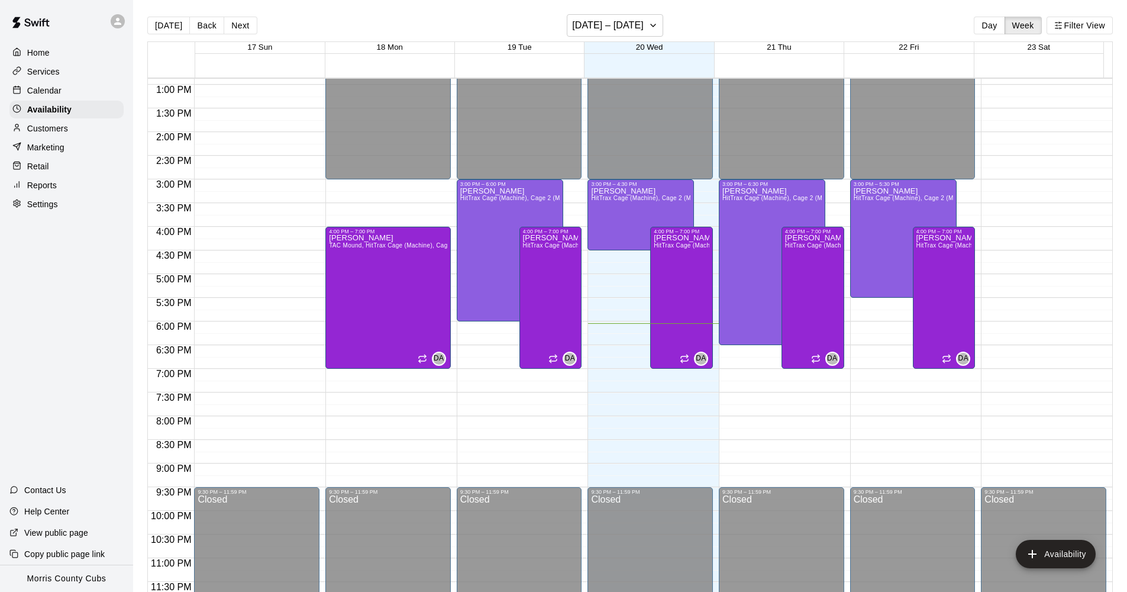  Describe the element at coordinates (390, 47) in the screenshot. I see `button: 18 Mon` at that location.